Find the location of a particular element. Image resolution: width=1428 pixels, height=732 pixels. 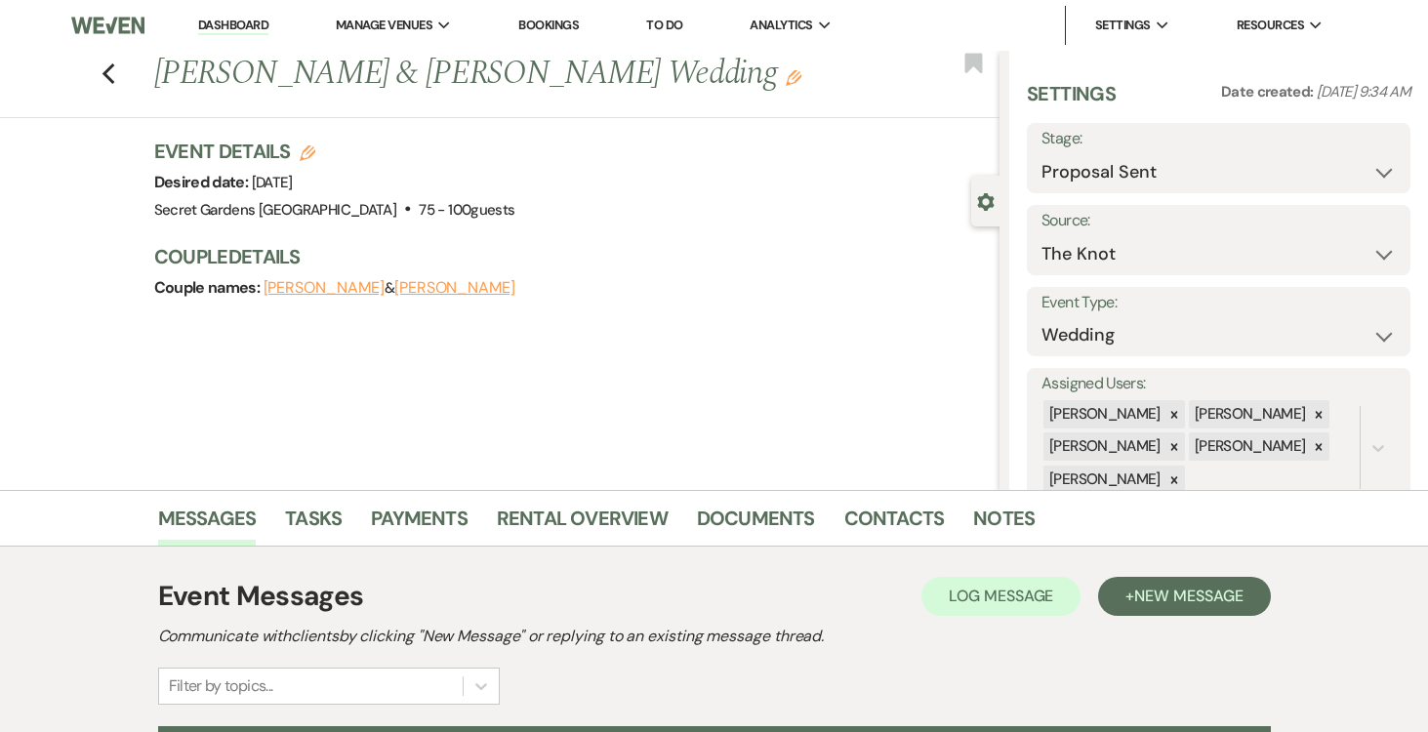

span: 75 - 100 guests is located at coordinates (467, 210).